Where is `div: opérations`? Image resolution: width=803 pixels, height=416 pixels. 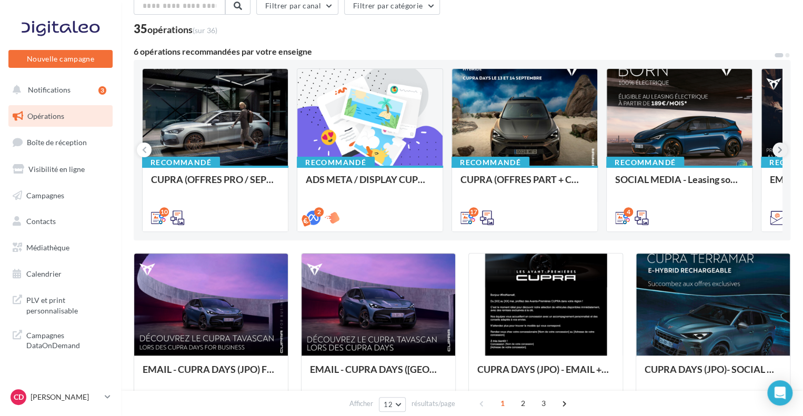 div: opérations is located at coordinates (182, 29).